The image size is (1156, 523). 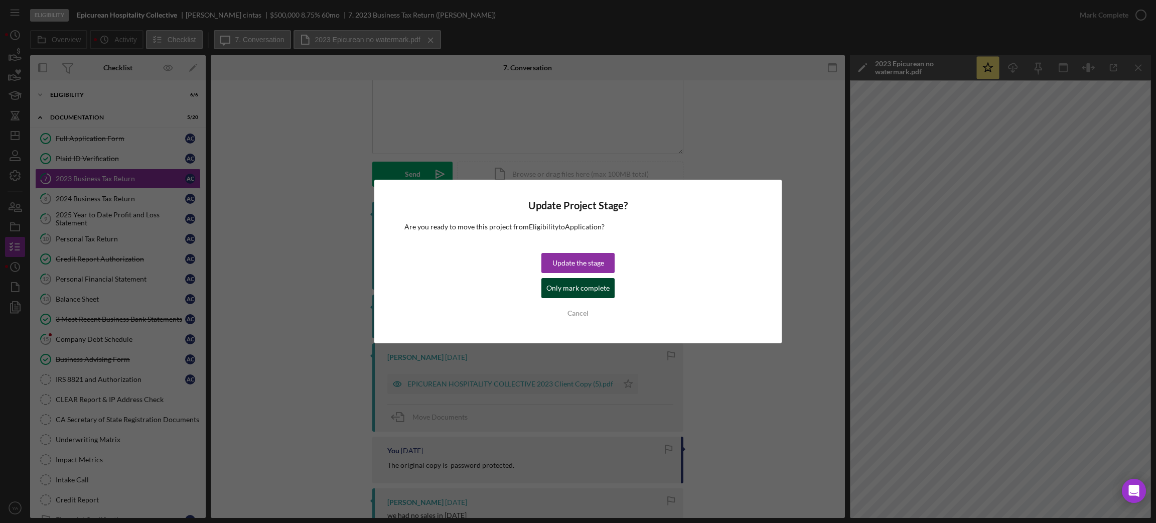 What do you see at coordinates (578, 313) in the screenshot?
I see `div: Cancel` at bounding box center [578, 313].